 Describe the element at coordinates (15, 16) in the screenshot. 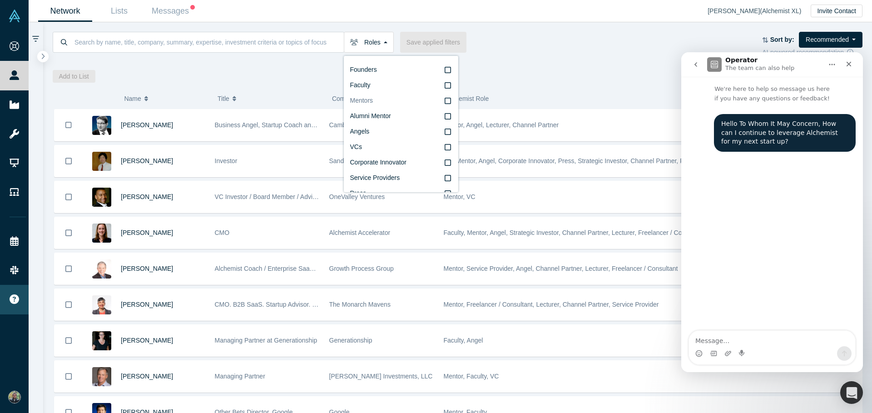

I see `img: Alchemist Vault Logo` at that location.